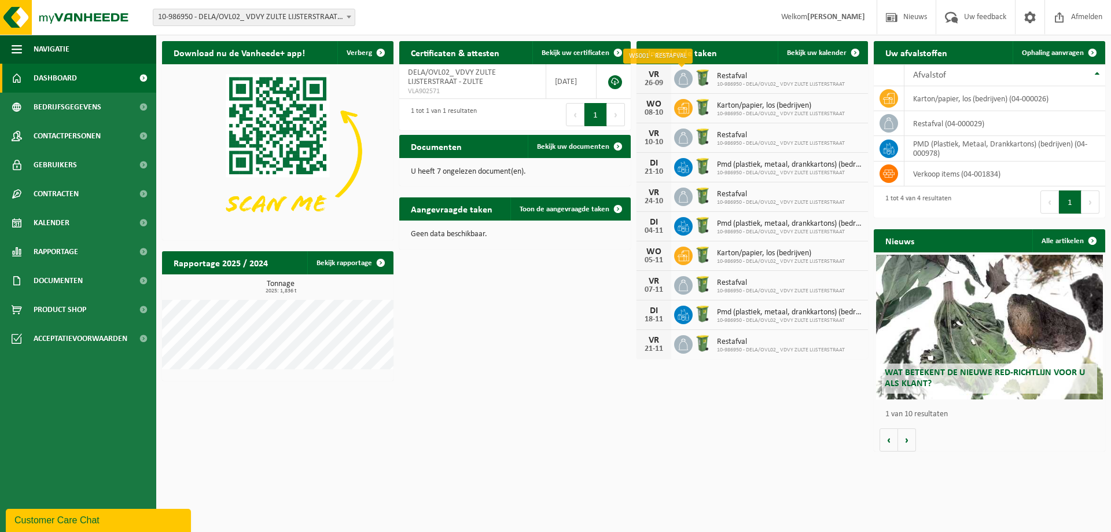 The width and height of the screenshot is (1111, 532). I want to click on span: Gebruikers, so click(55, 165).